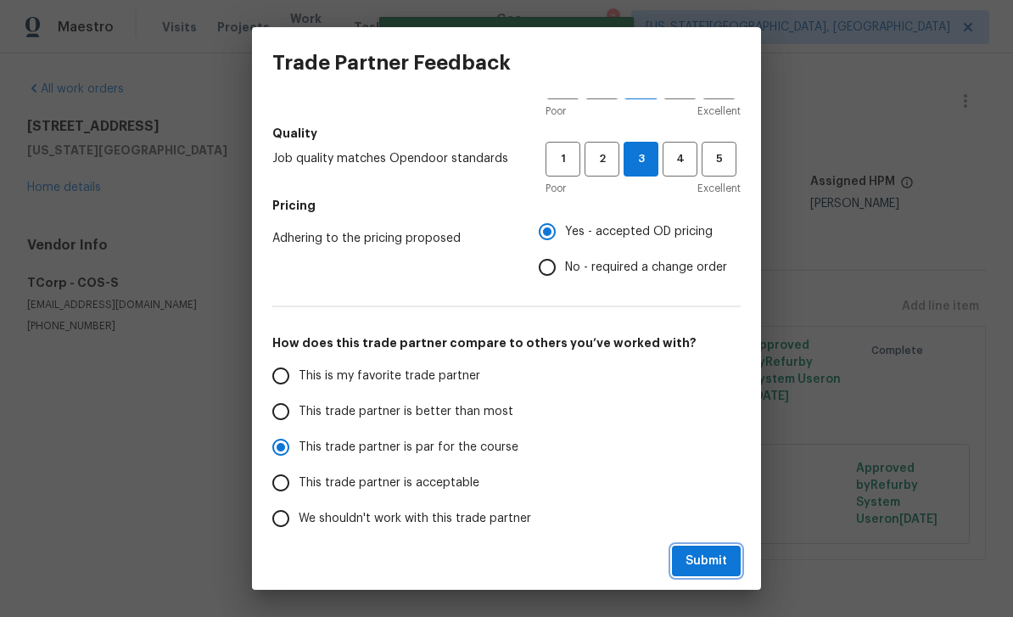 The width and height of the screenshot is (1013, 617). Describe the element at coordinates (641, 159) in the screenshot. I see `span: 3` at that location.